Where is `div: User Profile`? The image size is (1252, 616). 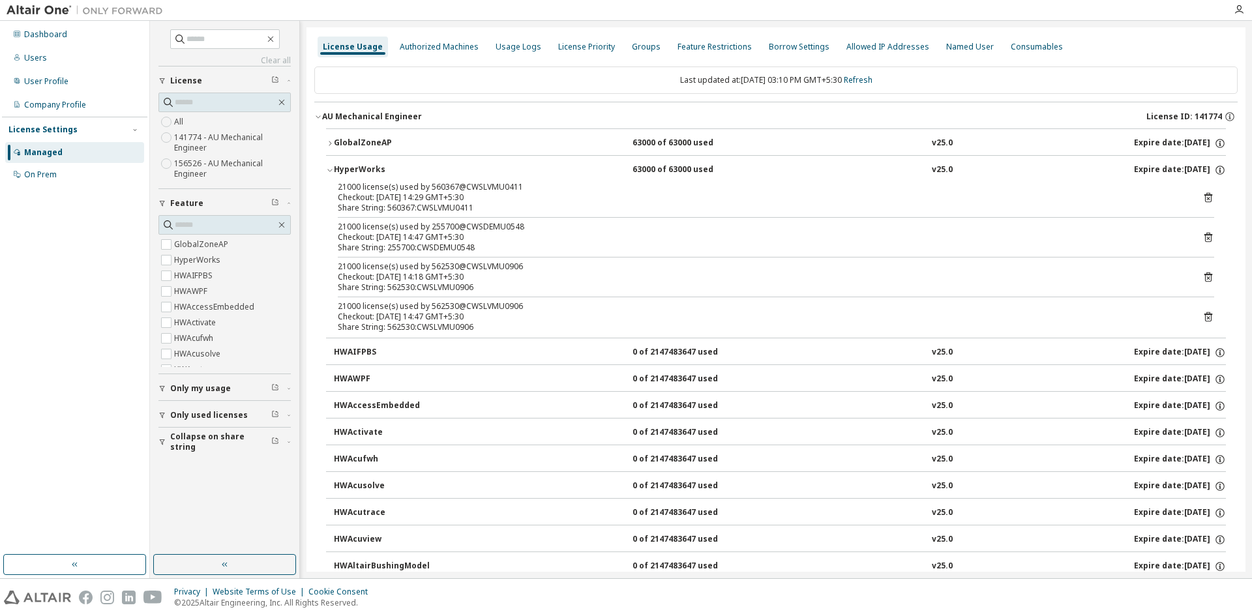
div: User Profile is located at coordinates (46, 82).